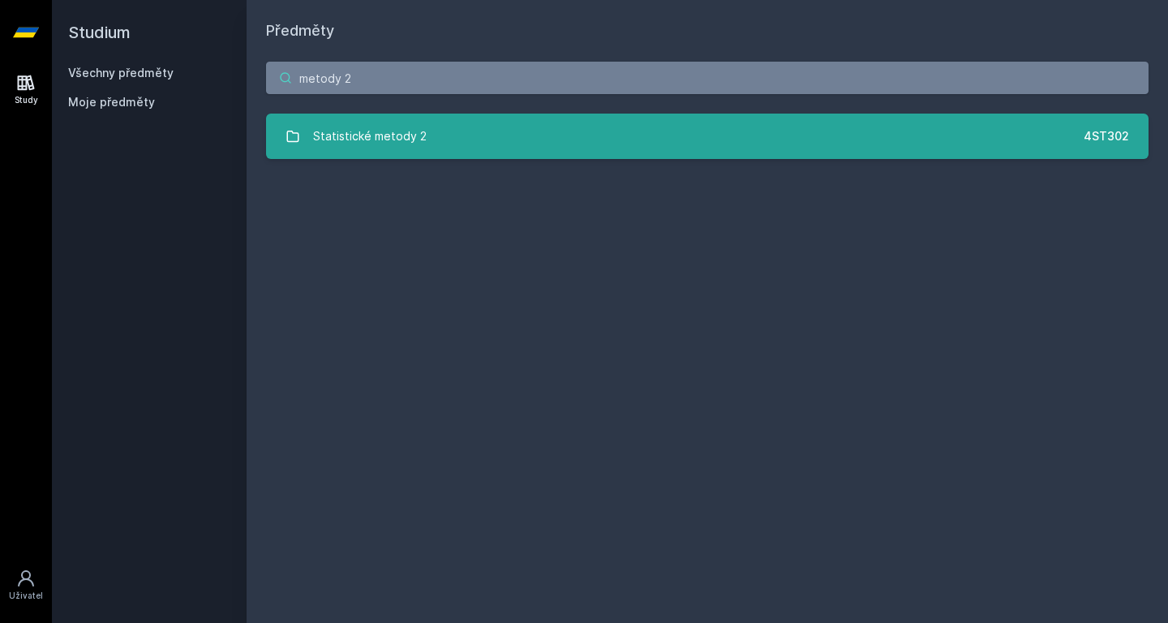  I want to click on a: Všechny předměty, so click(121, 72).